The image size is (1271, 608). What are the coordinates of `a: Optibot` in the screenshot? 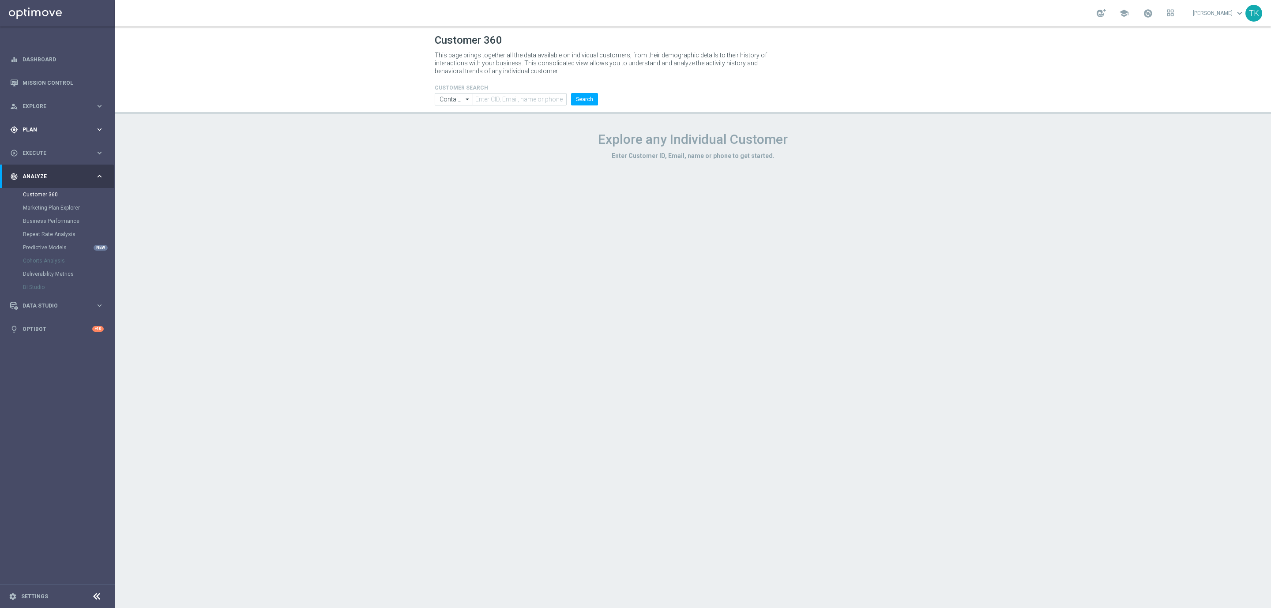 It's located at (57, 329).